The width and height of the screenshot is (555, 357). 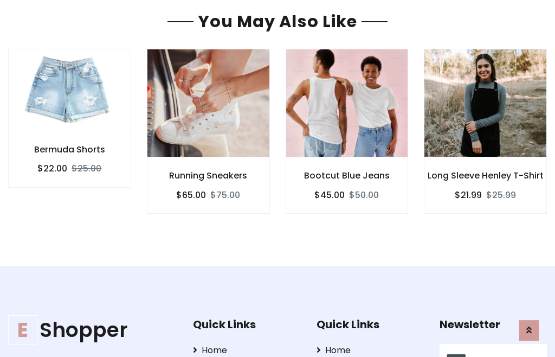 I want to click on h6: $21.99, so click(x=469, y=195).